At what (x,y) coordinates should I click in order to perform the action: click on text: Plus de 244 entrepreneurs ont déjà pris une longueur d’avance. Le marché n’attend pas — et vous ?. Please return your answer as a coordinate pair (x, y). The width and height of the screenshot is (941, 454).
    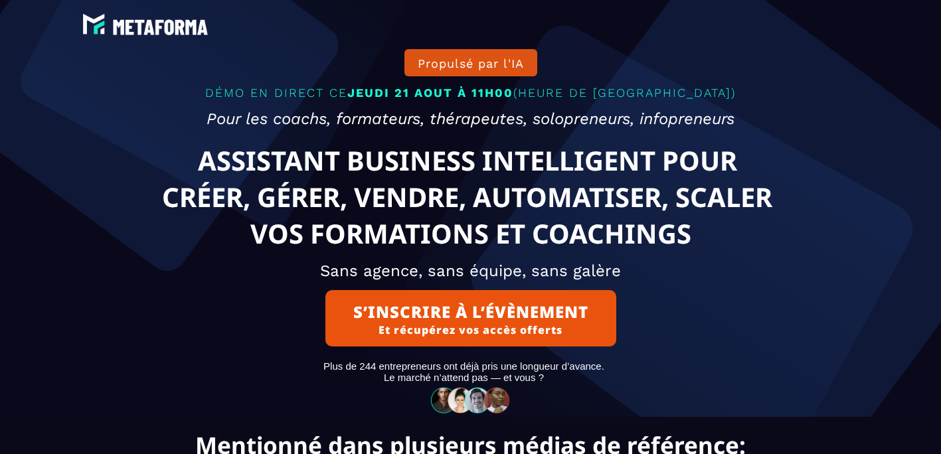
    Looking at the image, I should click on (464, 372).